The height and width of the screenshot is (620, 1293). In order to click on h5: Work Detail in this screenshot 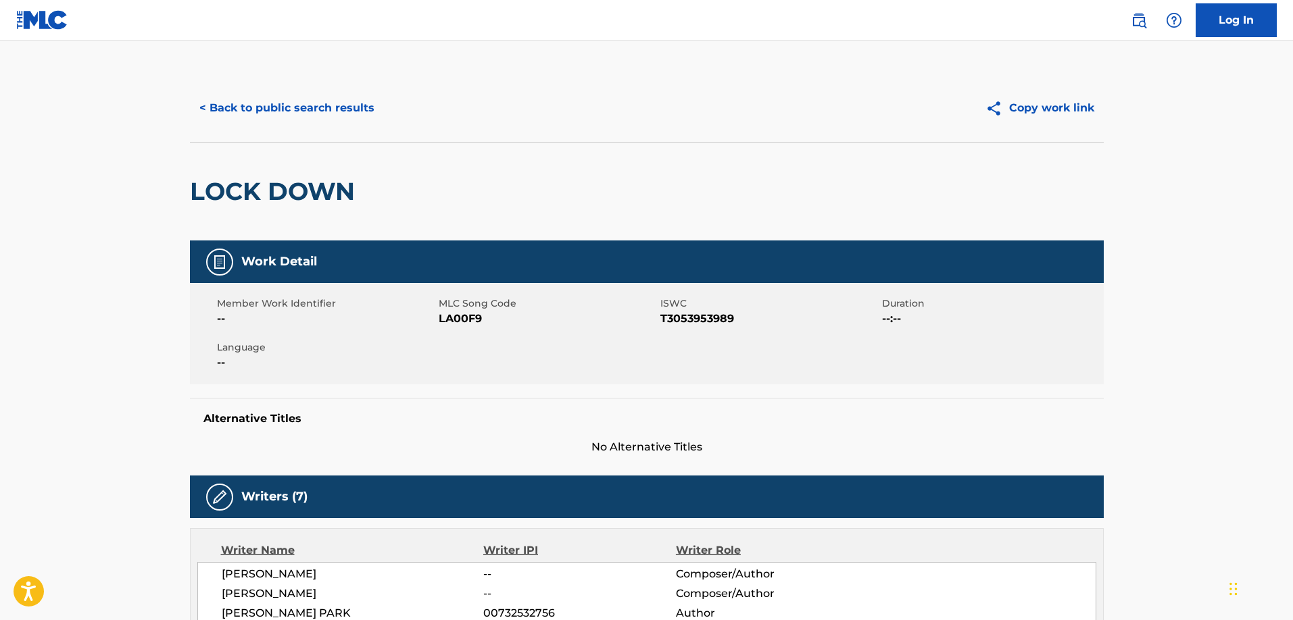, I will do `click(279, 262)`.